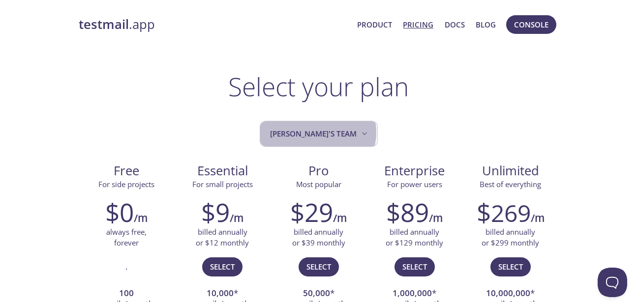 The width and height of the screenshot is (637, 302). I want to click on span: Pro, so click(318, 171).